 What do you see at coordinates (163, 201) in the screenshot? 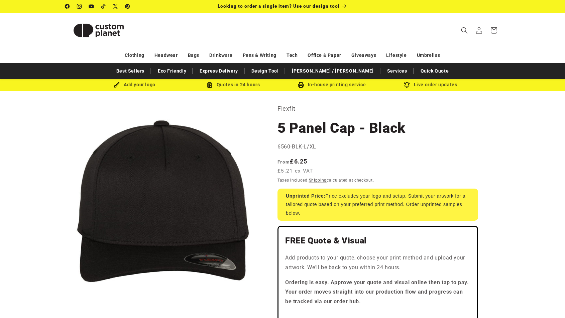
I see `media-gallery: Gallery Viewer` at bounding box center [163, 201].